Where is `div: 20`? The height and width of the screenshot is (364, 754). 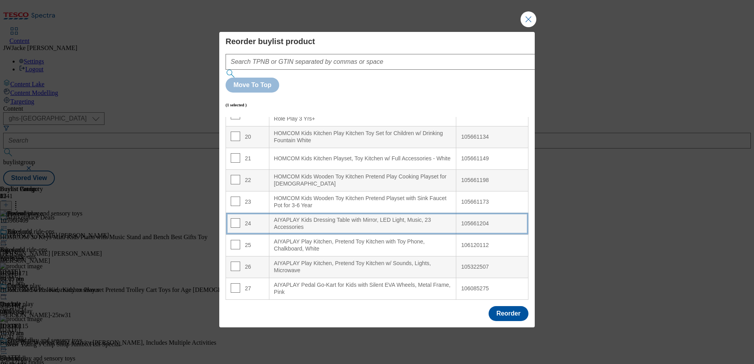 div: 20 is located at coordinates (247, 137).